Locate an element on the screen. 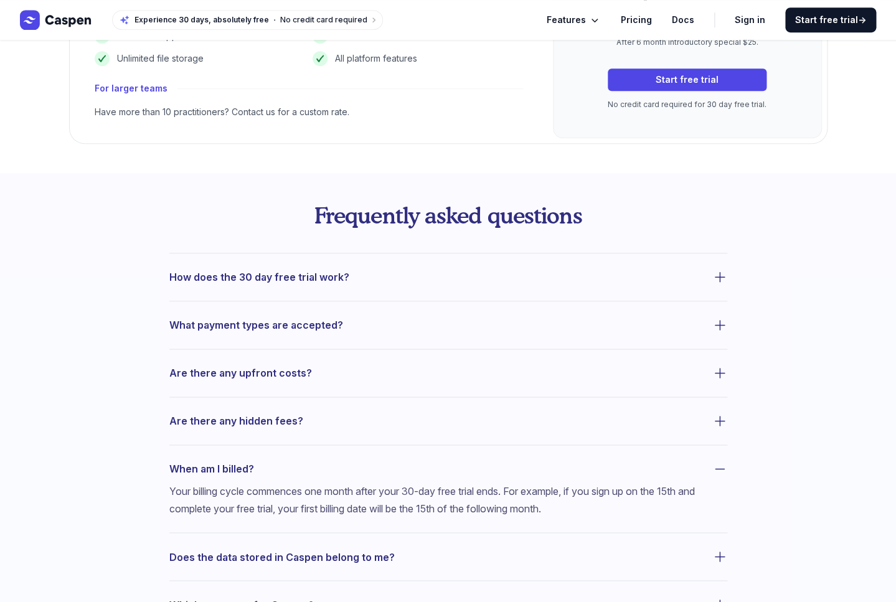 This screenshot has width=896, height=602. span: How does the 30 day free trial work? is located at coordinates (259, 277).